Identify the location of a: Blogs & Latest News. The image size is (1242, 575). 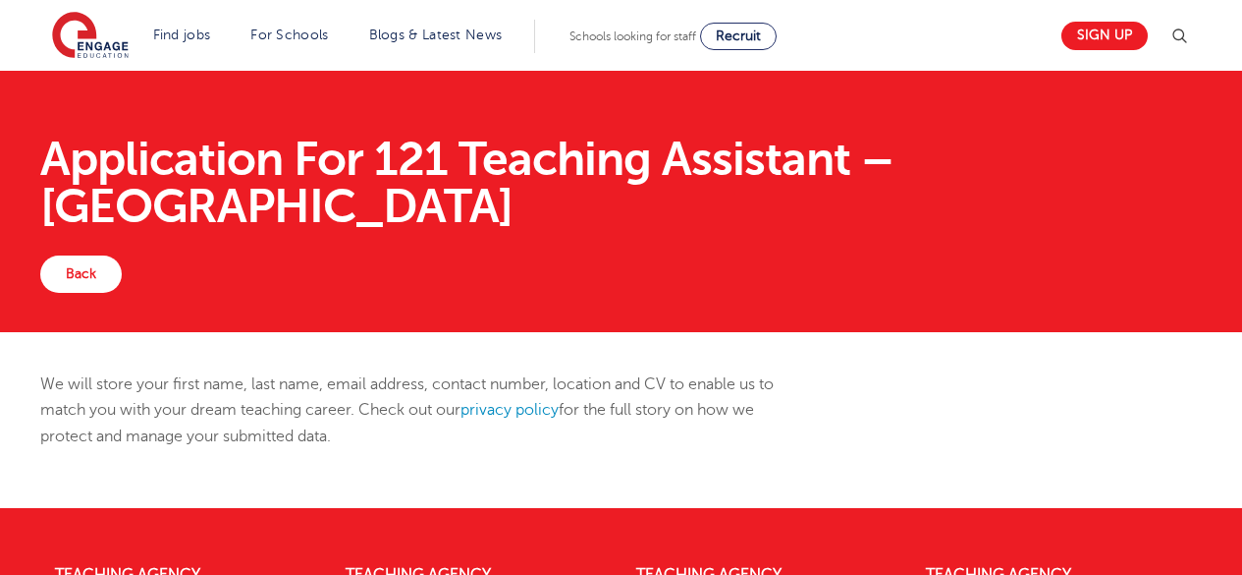
(436, 34).